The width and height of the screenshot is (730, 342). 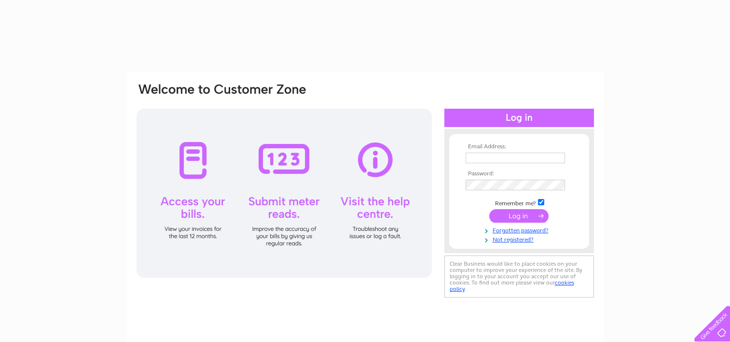 What do you see at coordinates (519, 276) in the screenshot?
I see `div: Clear Business would like to place cookies on your computer to improve your experience of the sit...` at bounding box center [519, 276].